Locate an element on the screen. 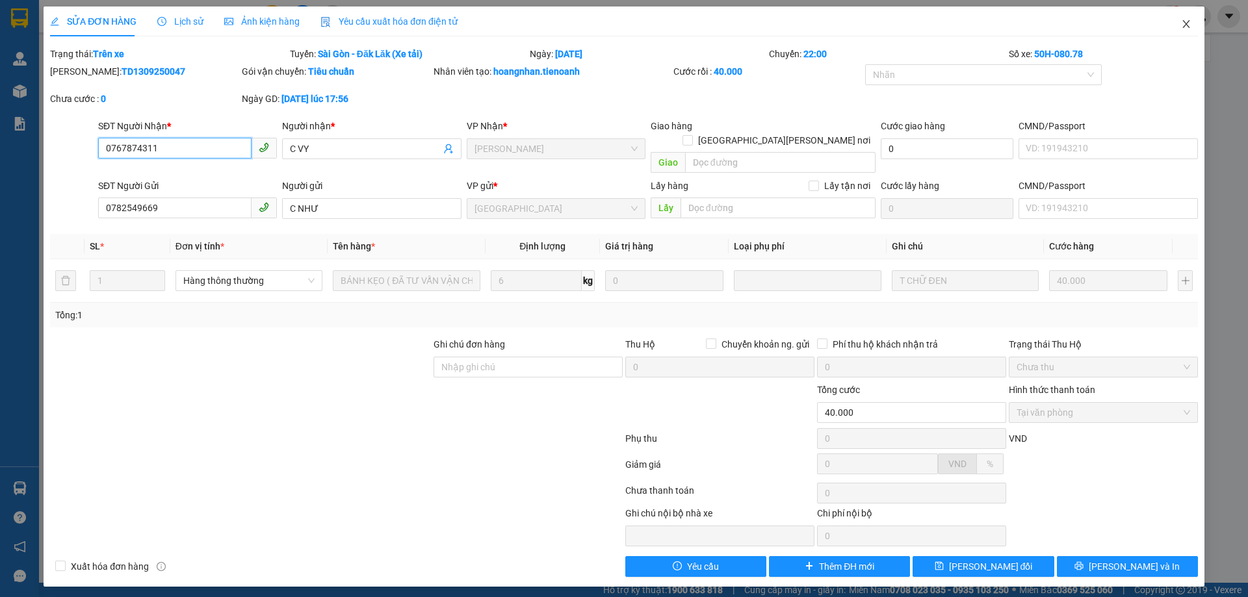  th: Loại phụ phí is located at coordinates (807, 246).